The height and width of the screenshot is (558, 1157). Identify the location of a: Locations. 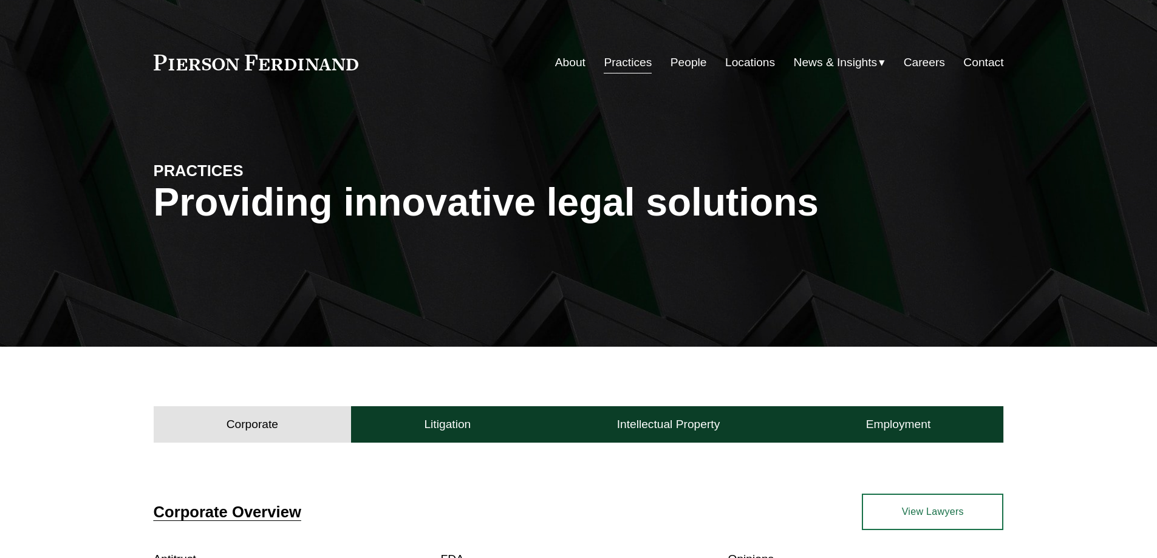
(750, 63).